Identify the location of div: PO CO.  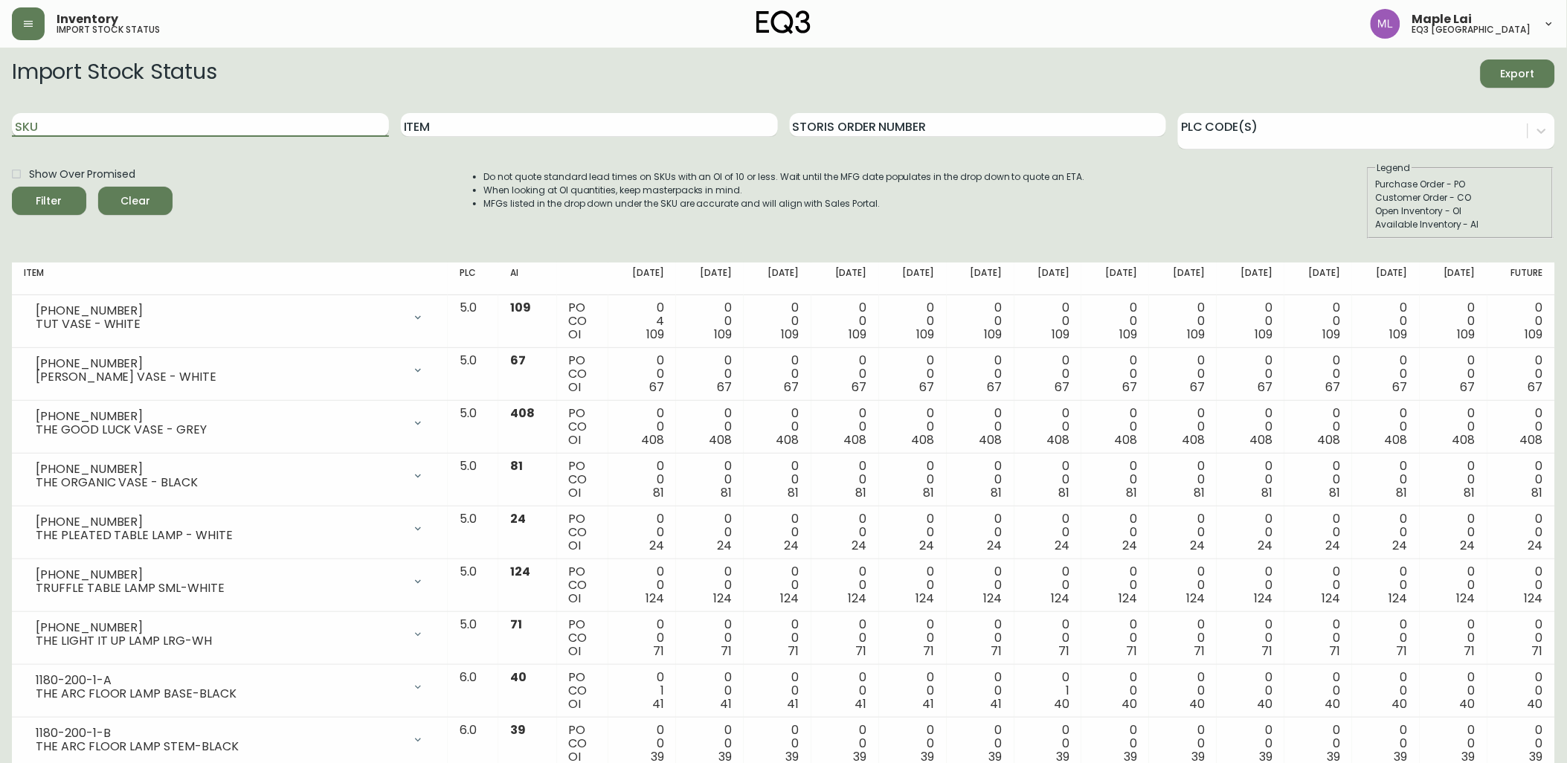
(582, 321).